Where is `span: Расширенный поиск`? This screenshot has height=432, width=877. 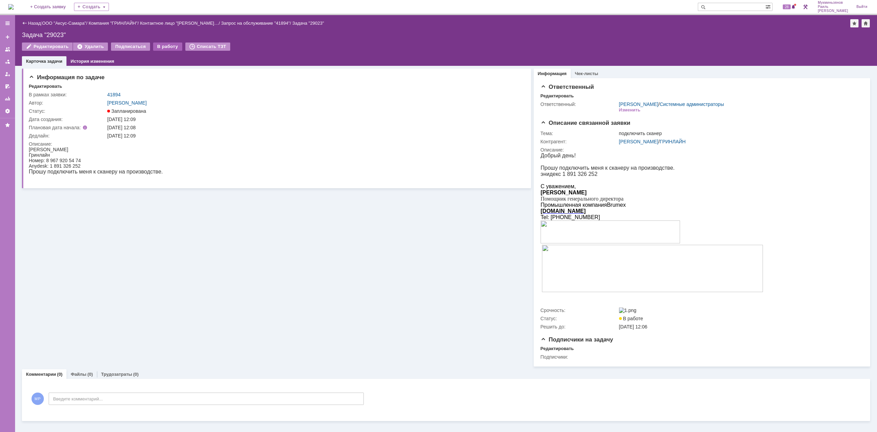
span: Расширенный поиск is located at coordinates (769, 6).